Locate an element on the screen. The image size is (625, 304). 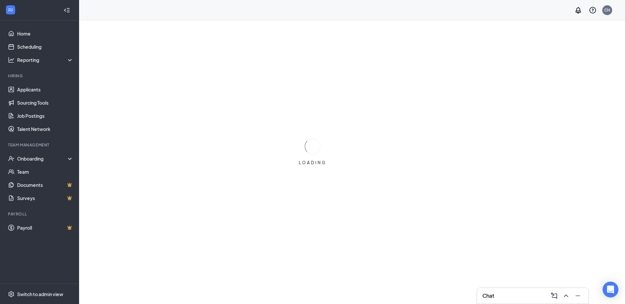
div: LOADING is located at coordinates (313, 163).